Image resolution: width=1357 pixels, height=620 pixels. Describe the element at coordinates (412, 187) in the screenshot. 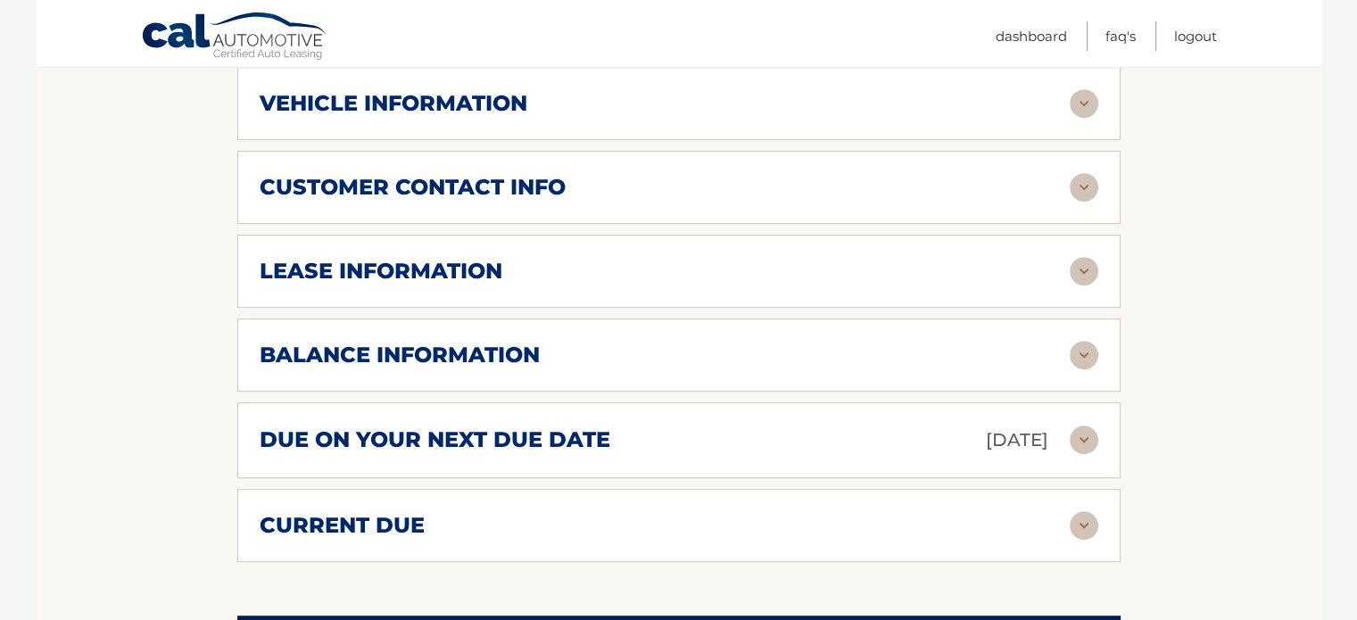

I see `h2: customer contact info` at that location.